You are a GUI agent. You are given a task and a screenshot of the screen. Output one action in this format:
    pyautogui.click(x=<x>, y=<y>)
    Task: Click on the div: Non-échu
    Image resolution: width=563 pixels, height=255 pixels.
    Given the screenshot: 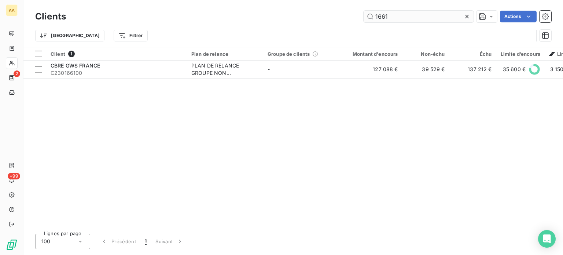 What is the action you would take?
    pyautogui.click(x=426, y=54)
    